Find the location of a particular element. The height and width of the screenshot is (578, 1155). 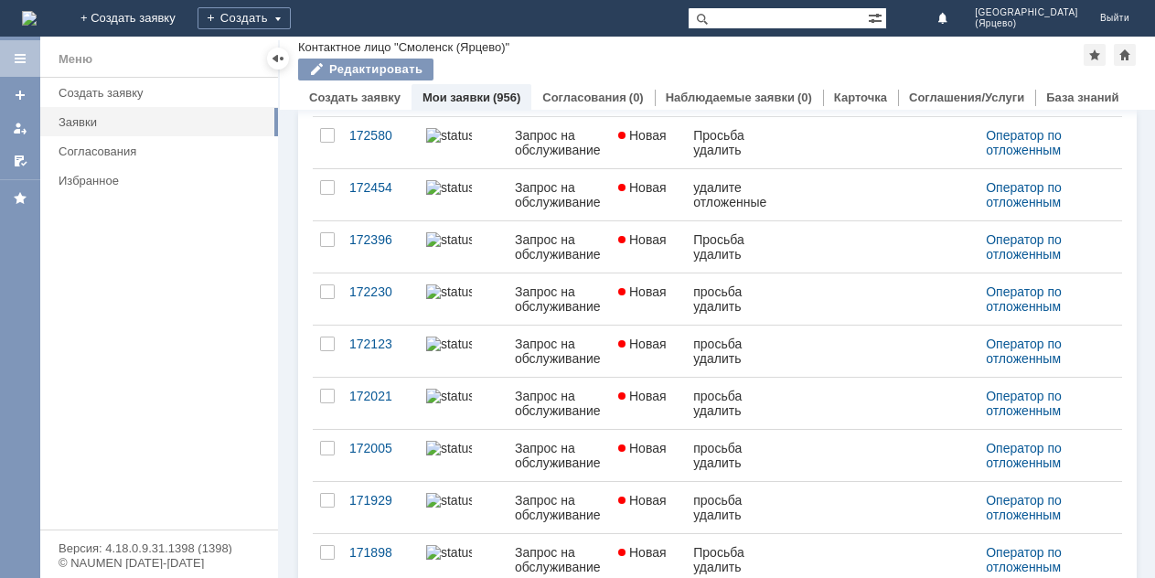

div: Создать заявку is located at coordinates (163, 92).